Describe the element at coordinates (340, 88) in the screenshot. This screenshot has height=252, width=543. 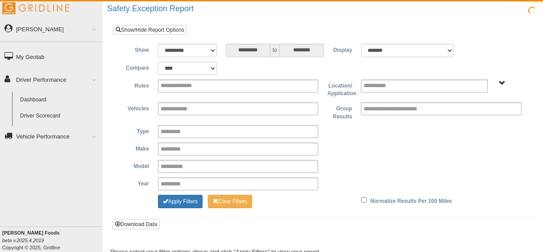
I see `label: Location/ Application` at that location.